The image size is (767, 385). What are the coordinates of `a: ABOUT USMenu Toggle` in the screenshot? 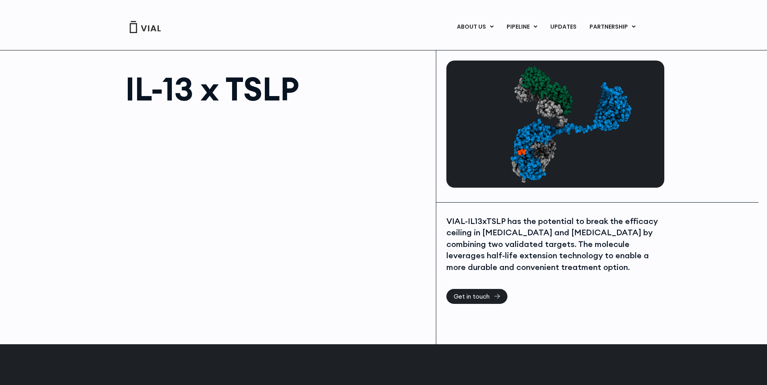 It's located at (475, 27).